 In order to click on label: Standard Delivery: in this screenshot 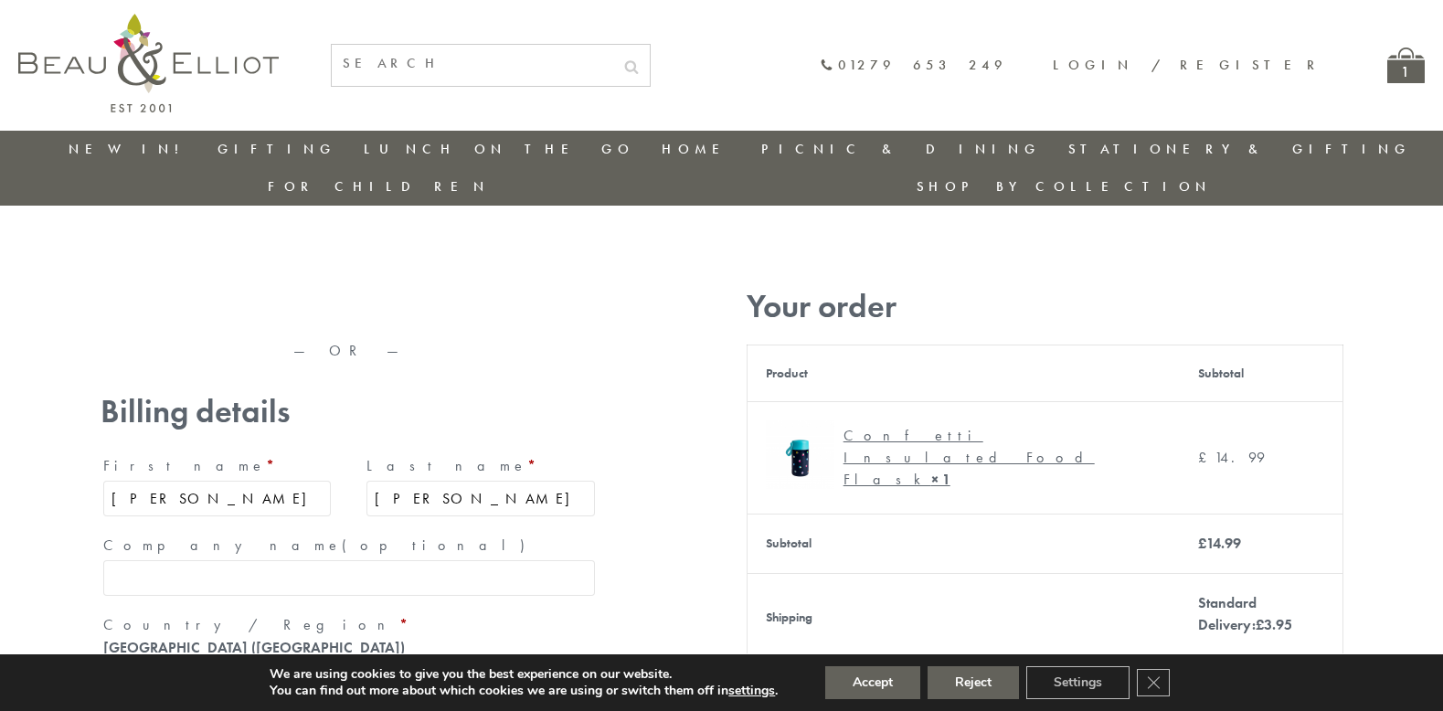, I will do `click(1245, 613)`.